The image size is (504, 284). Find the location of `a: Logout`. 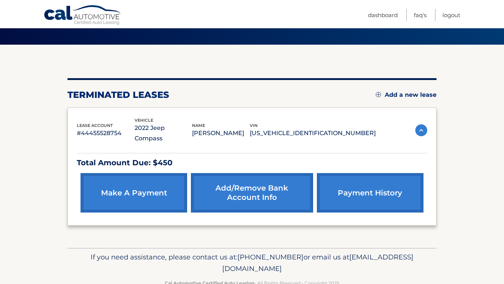

a: Logout is located at coordinates (451, 15).